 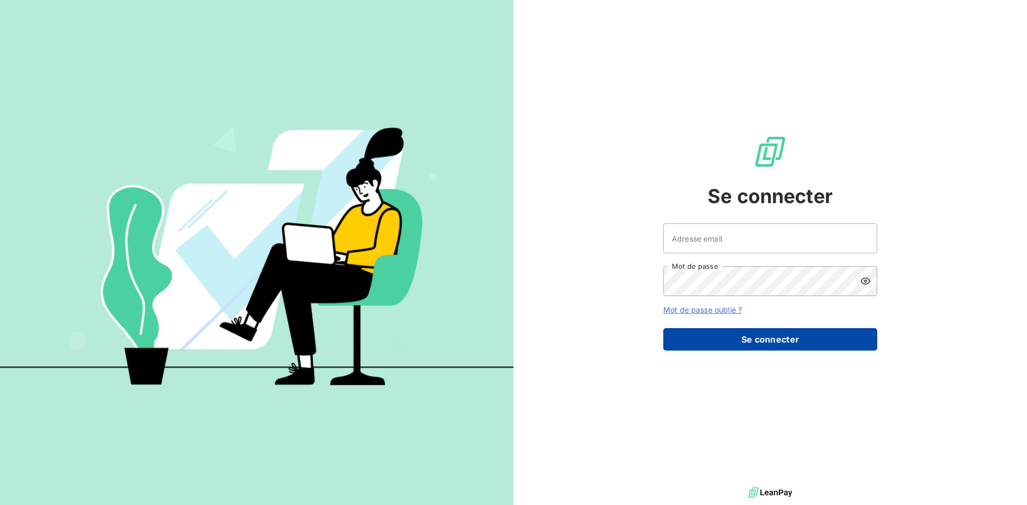 I want to click on button: Se connecter, so click(x=770, y=340).